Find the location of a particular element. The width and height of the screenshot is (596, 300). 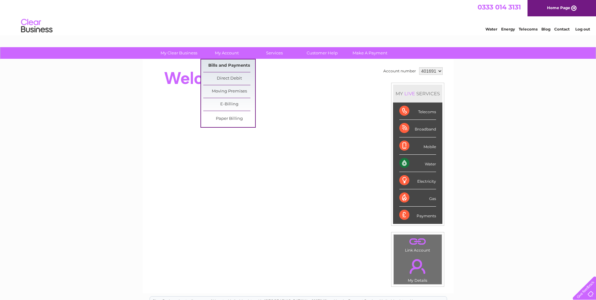

td: Account number is located at coordinates (400, 71).